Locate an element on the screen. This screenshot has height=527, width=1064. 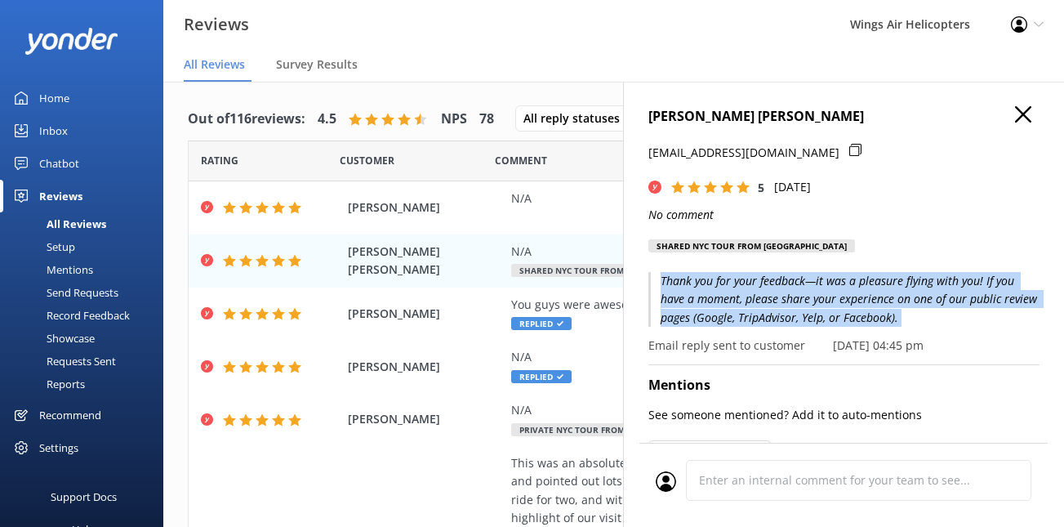
a: Reports is located at coordinates (87, 384).